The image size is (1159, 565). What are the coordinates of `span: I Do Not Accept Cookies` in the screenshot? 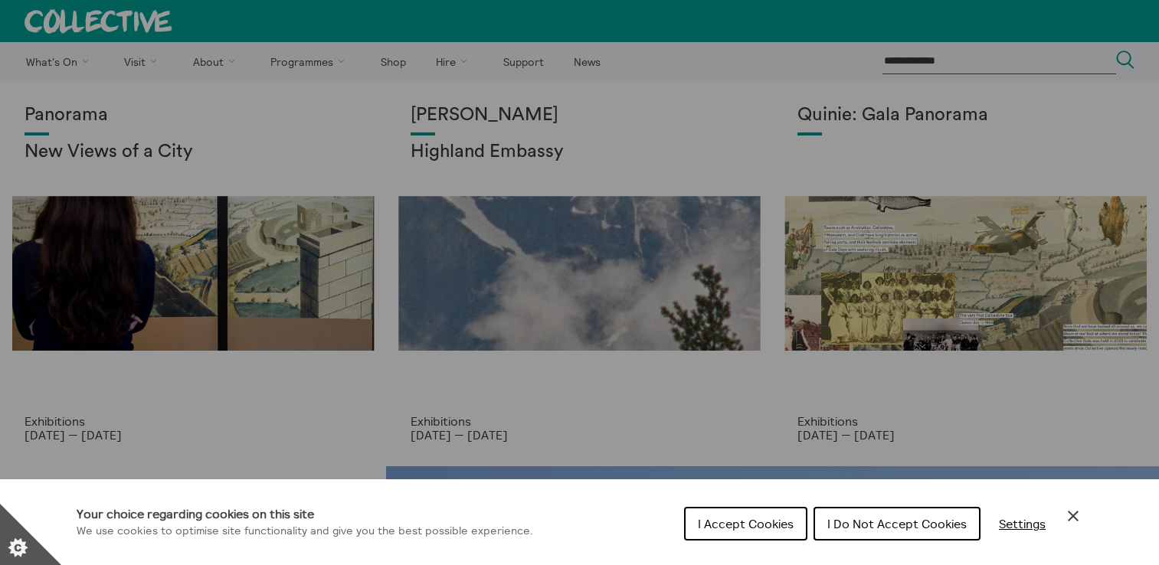 It's located at (897, 524).